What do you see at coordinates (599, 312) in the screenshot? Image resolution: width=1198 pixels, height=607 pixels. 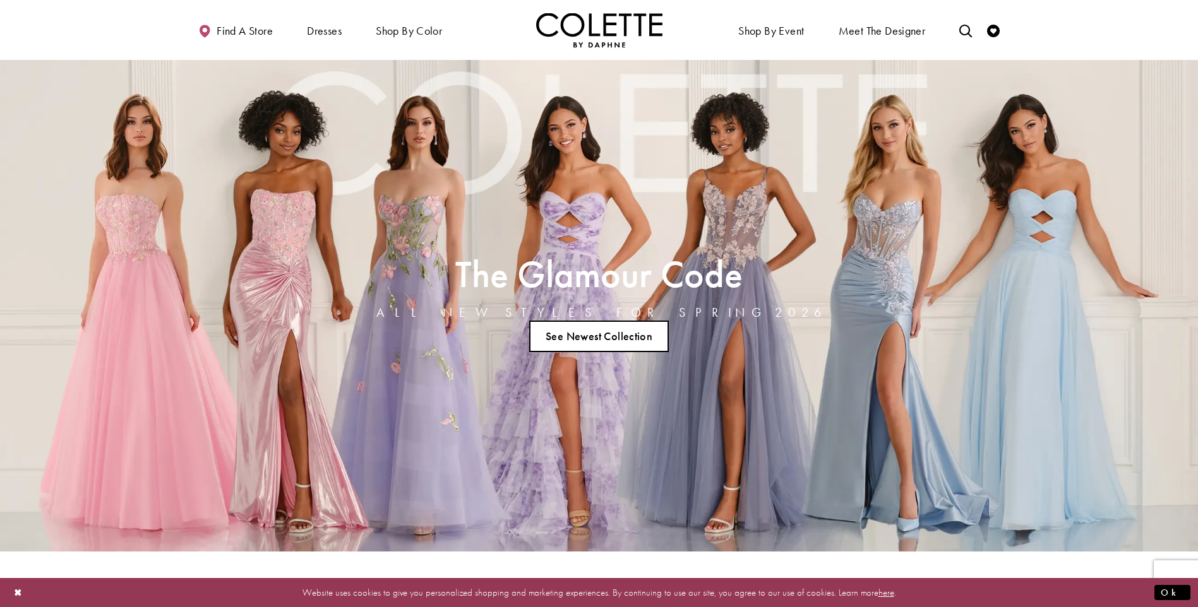 I see `h4: ALL NEW STYLES FOR SPRING 2026` at bounding box center [599, 312].